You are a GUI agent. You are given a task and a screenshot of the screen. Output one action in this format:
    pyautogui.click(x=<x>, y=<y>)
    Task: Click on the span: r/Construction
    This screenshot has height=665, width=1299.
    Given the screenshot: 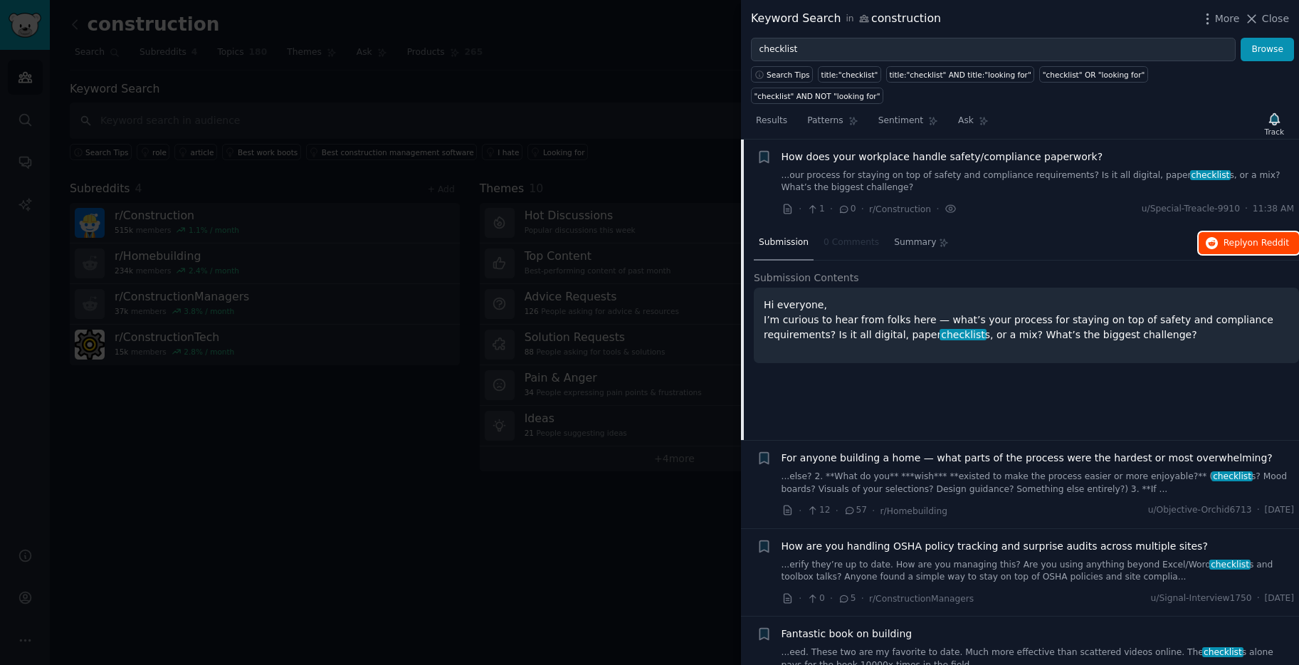 What is the action you would take?
    pyautogui.click(x=900, y=209)
    